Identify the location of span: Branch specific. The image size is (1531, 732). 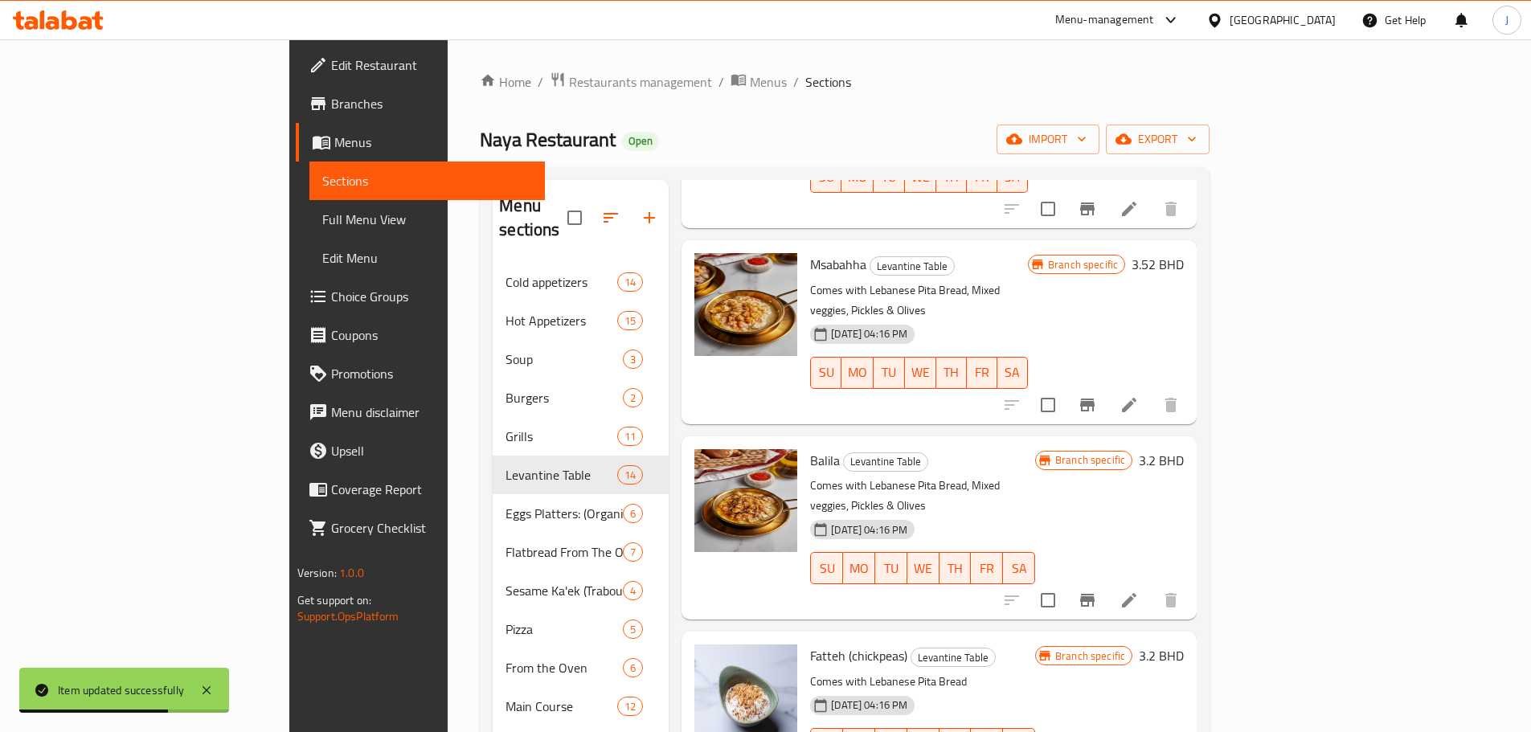
(1090, 656).